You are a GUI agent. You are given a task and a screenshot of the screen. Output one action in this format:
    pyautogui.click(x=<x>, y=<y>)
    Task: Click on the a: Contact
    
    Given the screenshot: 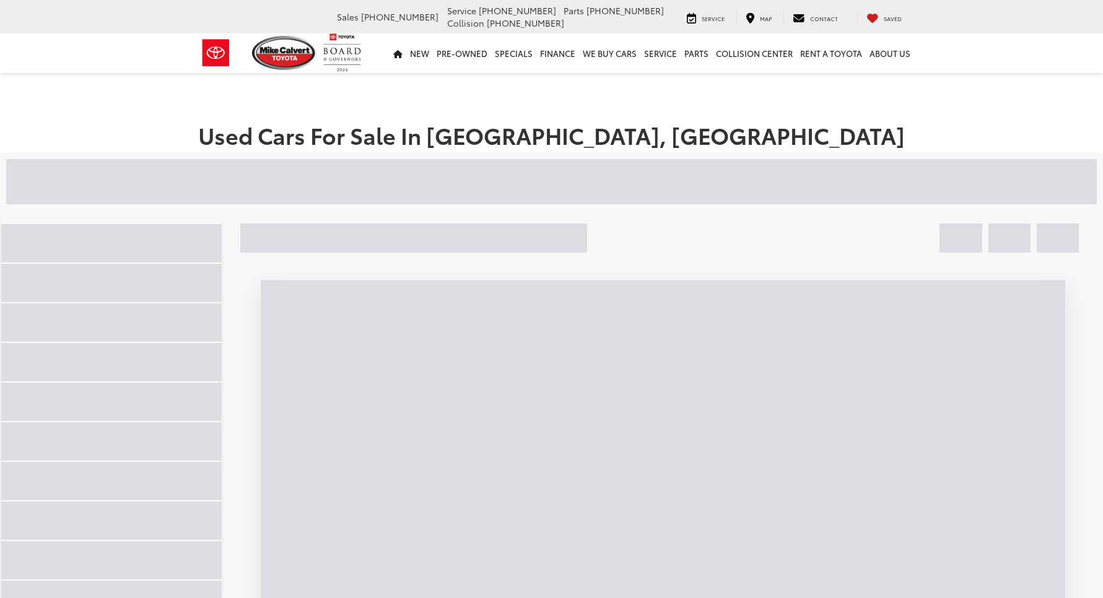 What is the action you would take?
    pyautogui.click(x=815, y=17)
    